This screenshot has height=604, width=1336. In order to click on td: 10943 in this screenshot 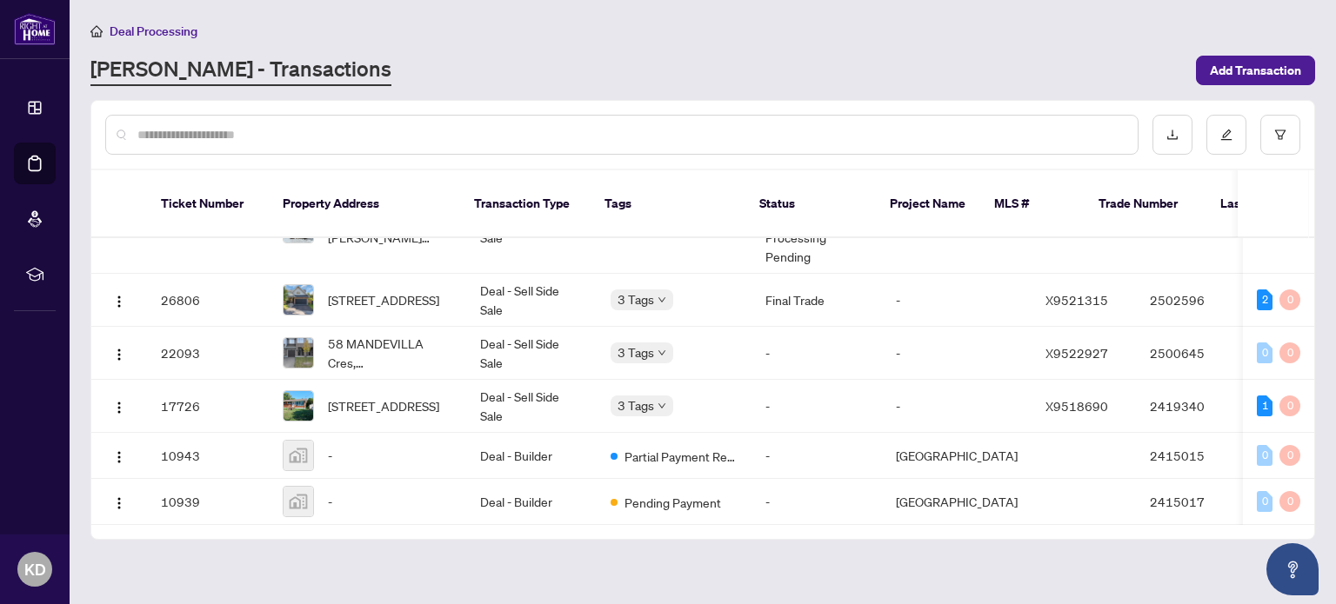, I will do `click(208, 456)`.